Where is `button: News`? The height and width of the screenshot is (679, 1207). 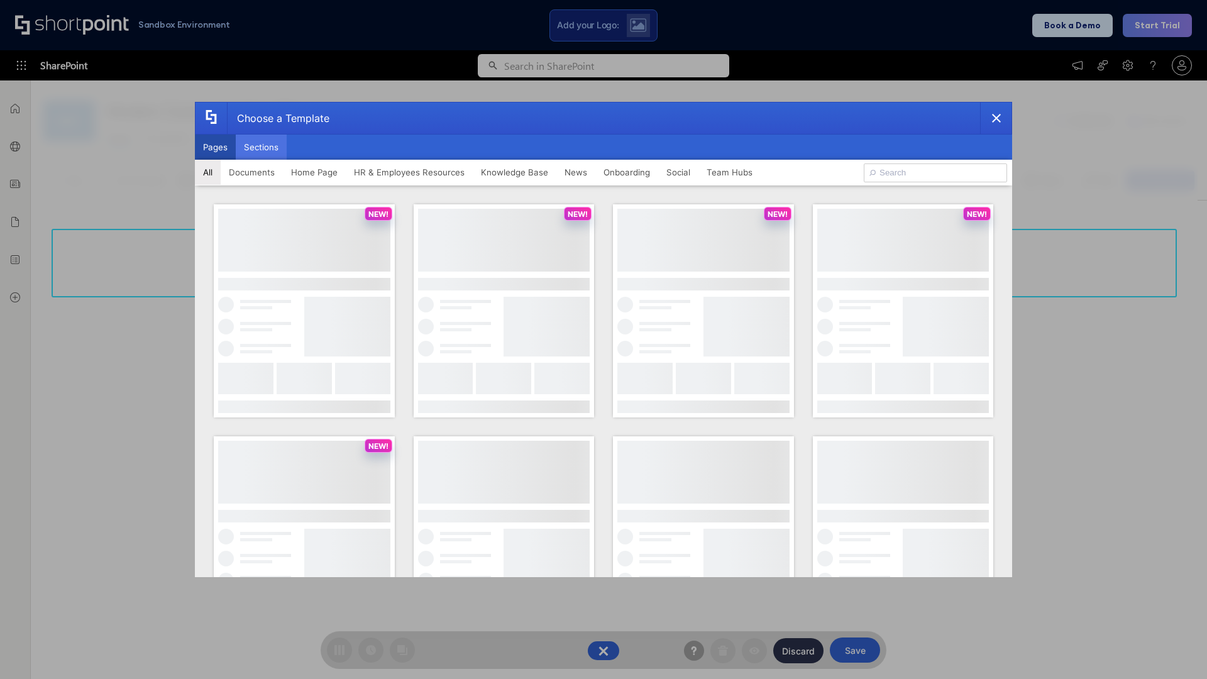
button: News is located at coordinates (576, 172).